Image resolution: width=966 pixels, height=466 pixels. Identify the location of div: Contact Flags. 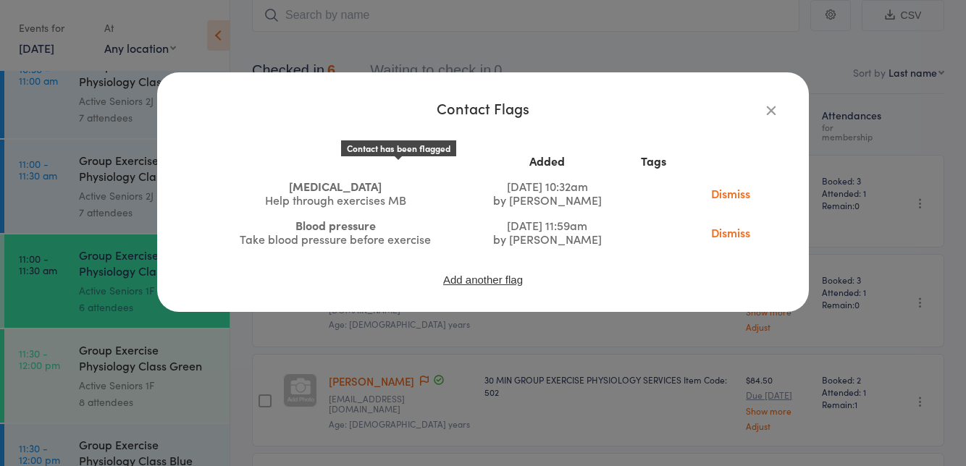
(483, 108).